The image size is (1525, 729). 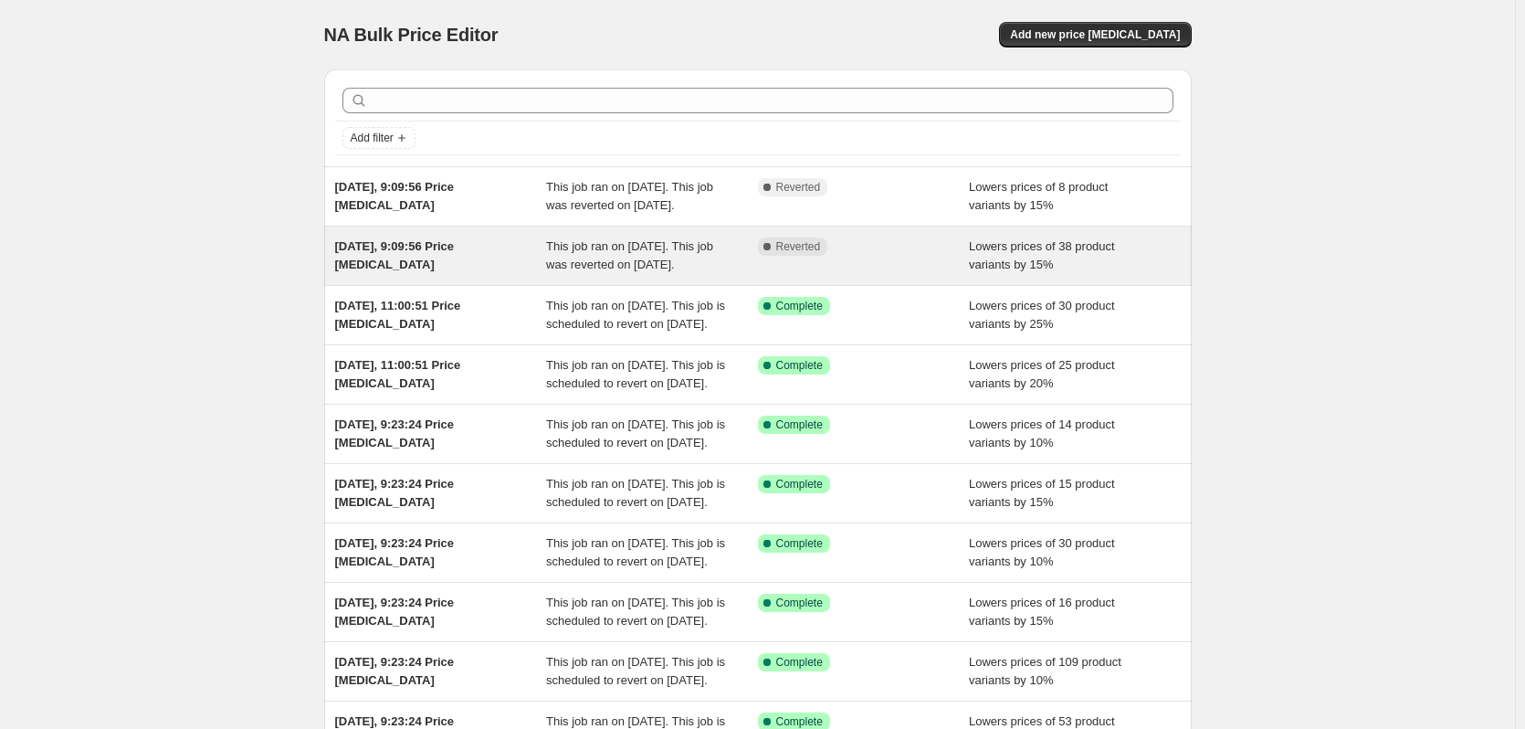 What do you see at coordinates (1042, 433) in the screenshot?
I see `span: Lowers prices of 14 product variants by 10%` at bounding box center [1042, 433].